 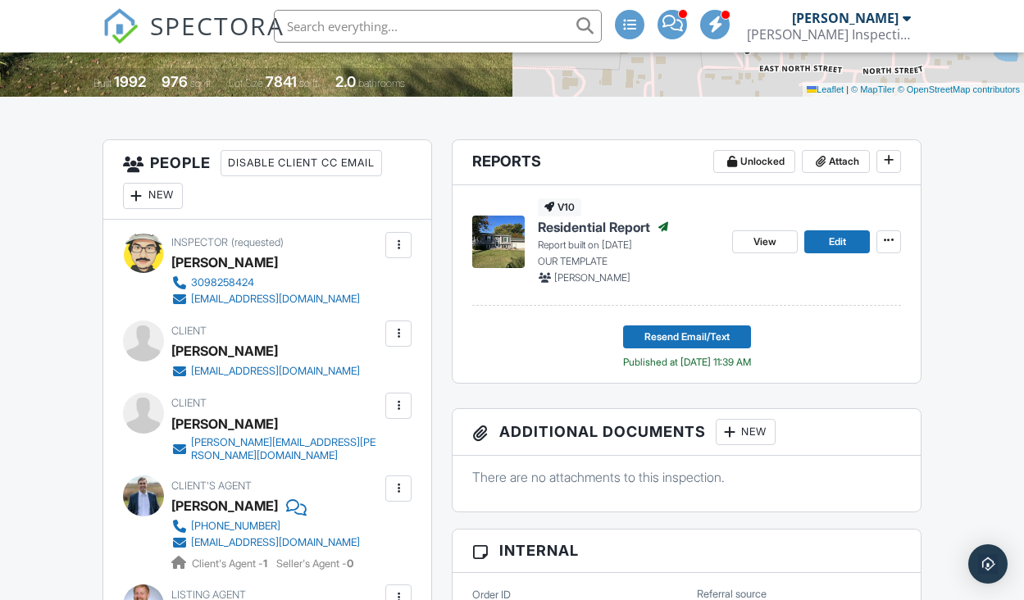 What do you see at coordinates (266, 283) in the screenshot?
I see `a: 3098258424` at bounding box center [266, 283].